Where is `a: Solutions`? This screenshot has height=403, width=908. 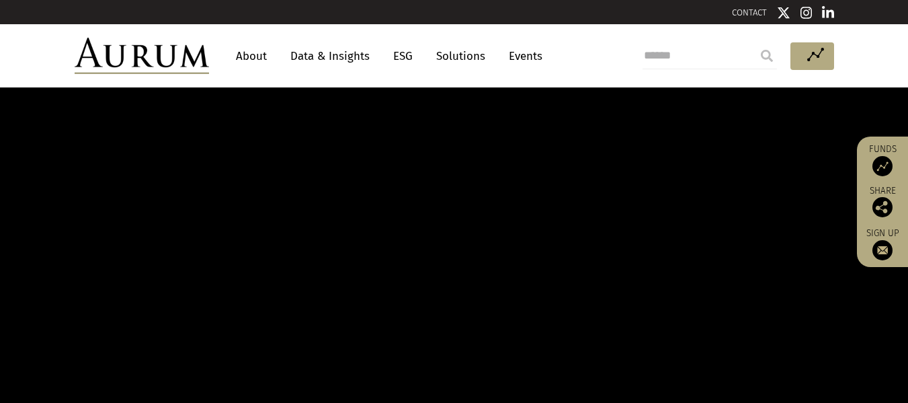
a: Solutions is located at coordinates (461, 56).